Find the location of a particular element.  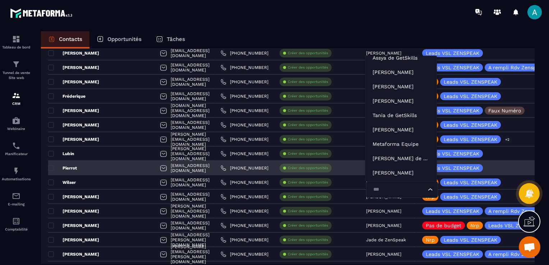

p: Lubin is located at coordinates (61, 154).